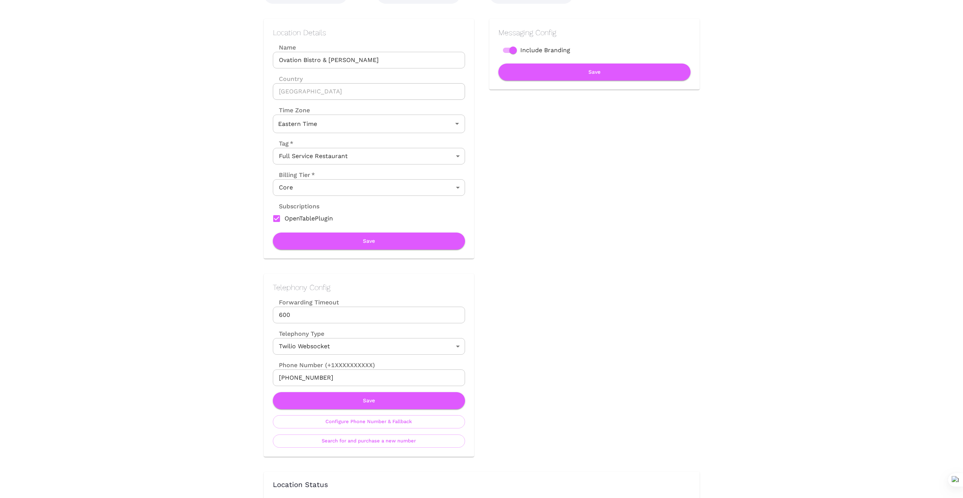  What do you see at coordinates (594, 33) in the screenshot?
I see `h2: Messaging Config` at bounding box center [594, 33].